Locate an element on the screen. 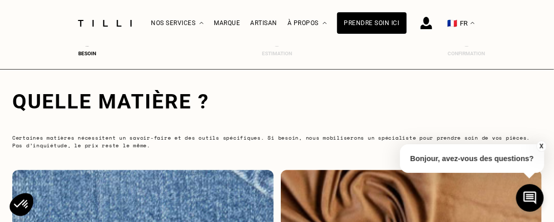  a: Prendre soin ici is located at coordinates (372, 23).